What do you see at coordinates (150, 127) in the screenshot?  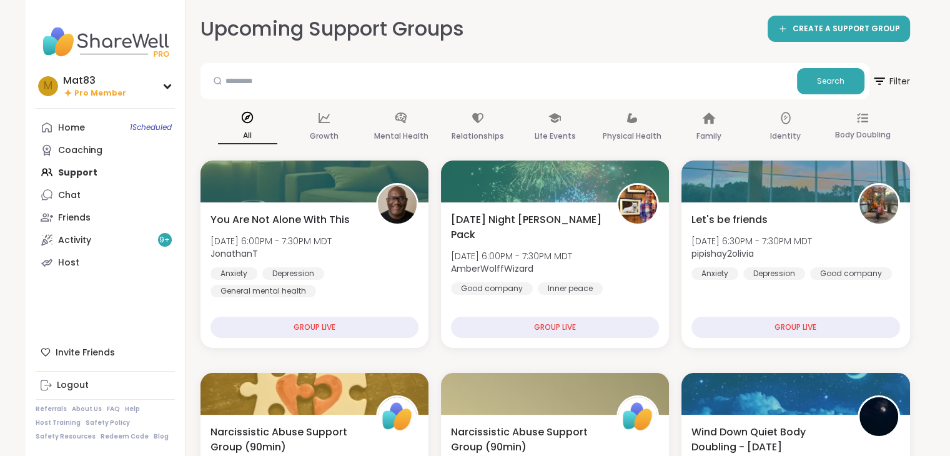 I see `span: 1 Scheduled` at bounding box center [150, 127].